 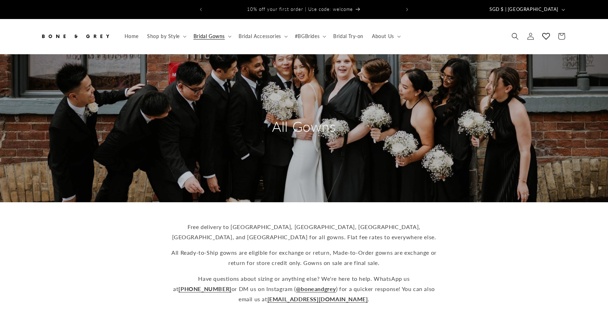 What do you see at coordinates (163, 36) in the screenshot?
I see `span: Shop by Style` at bounding box center [163, 36].